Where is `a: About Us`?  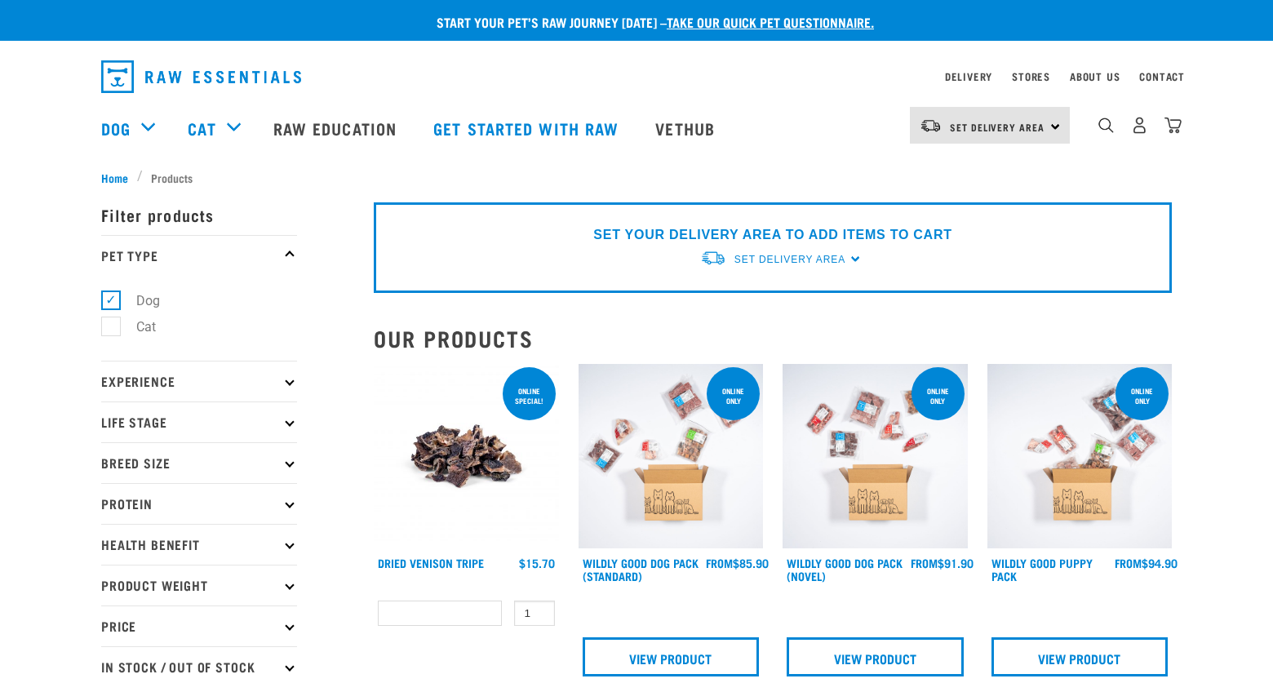
a: About Us is located at coordinates (1094, 76).